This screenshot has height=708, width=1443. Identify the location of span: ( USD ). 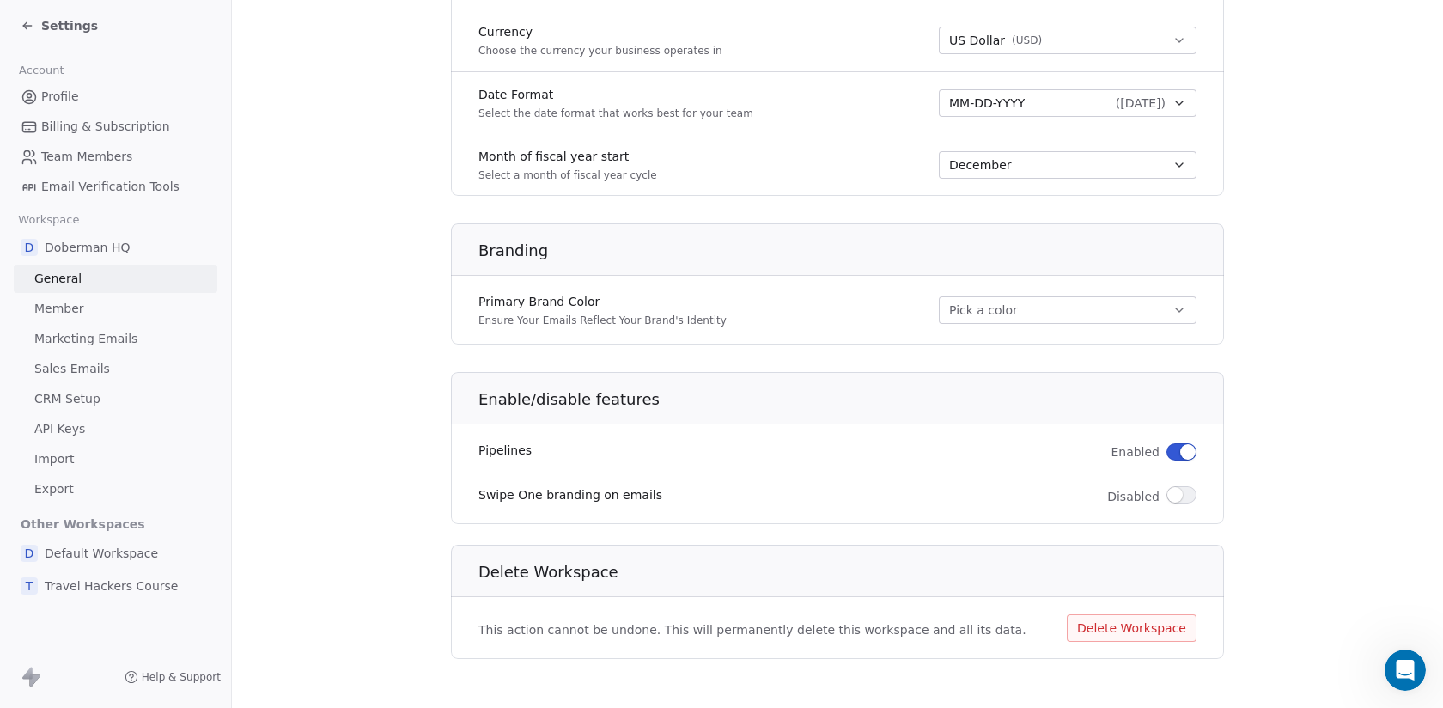
(1027, 40).